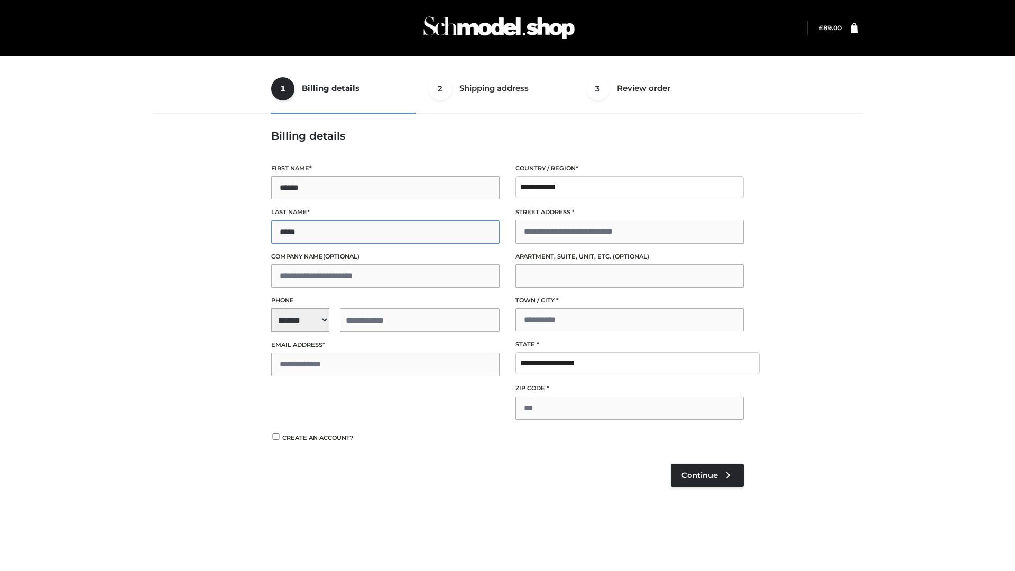 The width and height of the screenshot is (1015, 571). Describe the element at coordinates (830, 27) in the screenshot. I see `a: £89.00` at that location.